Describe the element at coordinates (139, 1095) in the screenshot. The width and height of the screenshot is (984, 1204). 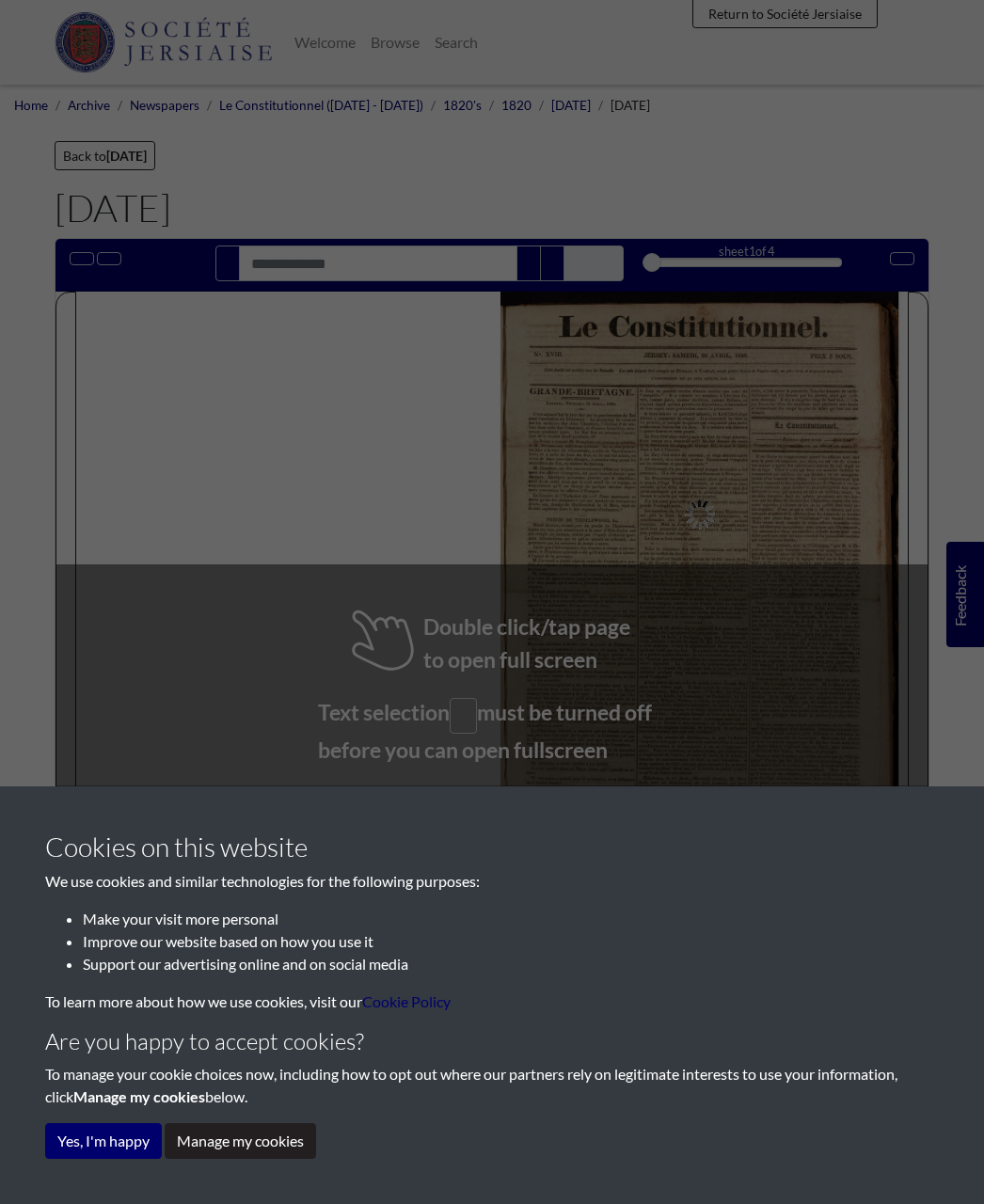
I see `strong: Manage my cookies` at that location.